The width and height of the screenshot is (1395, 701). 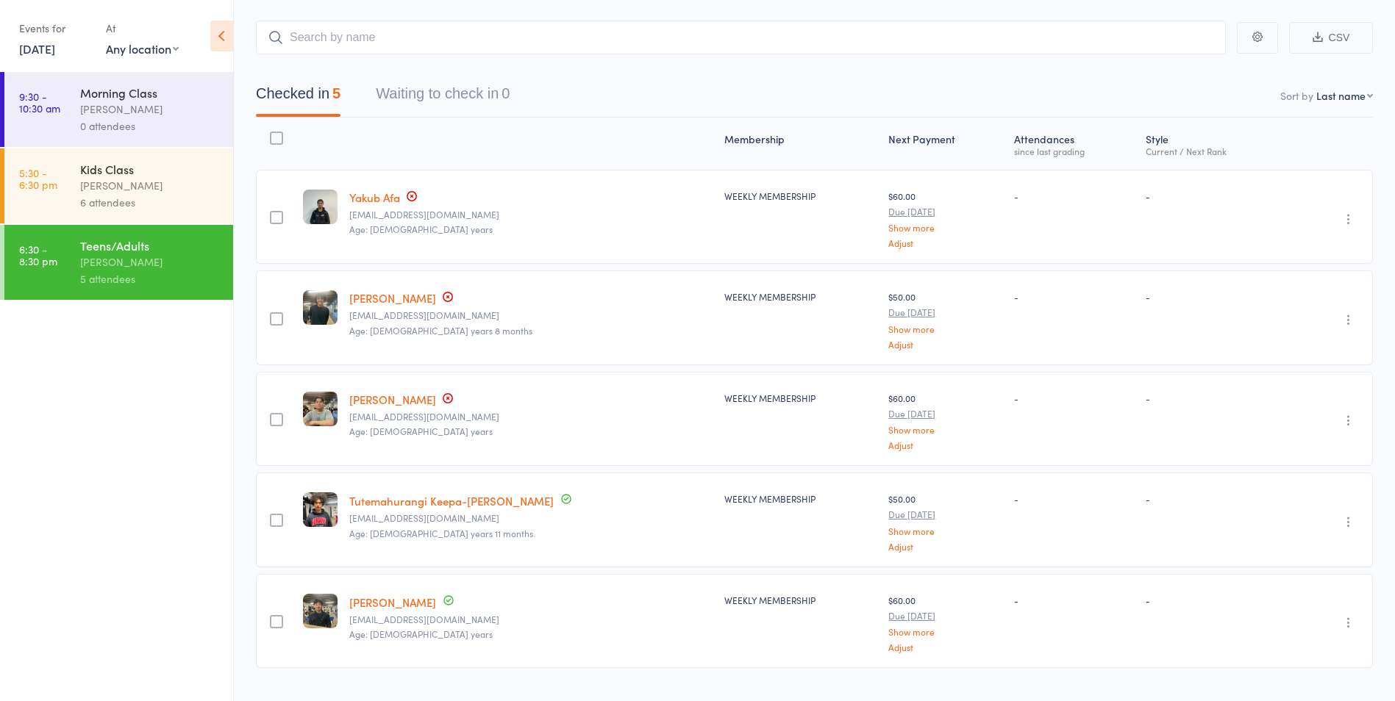 I want to click on div: 0 attendees, so click(x=150, y=126).